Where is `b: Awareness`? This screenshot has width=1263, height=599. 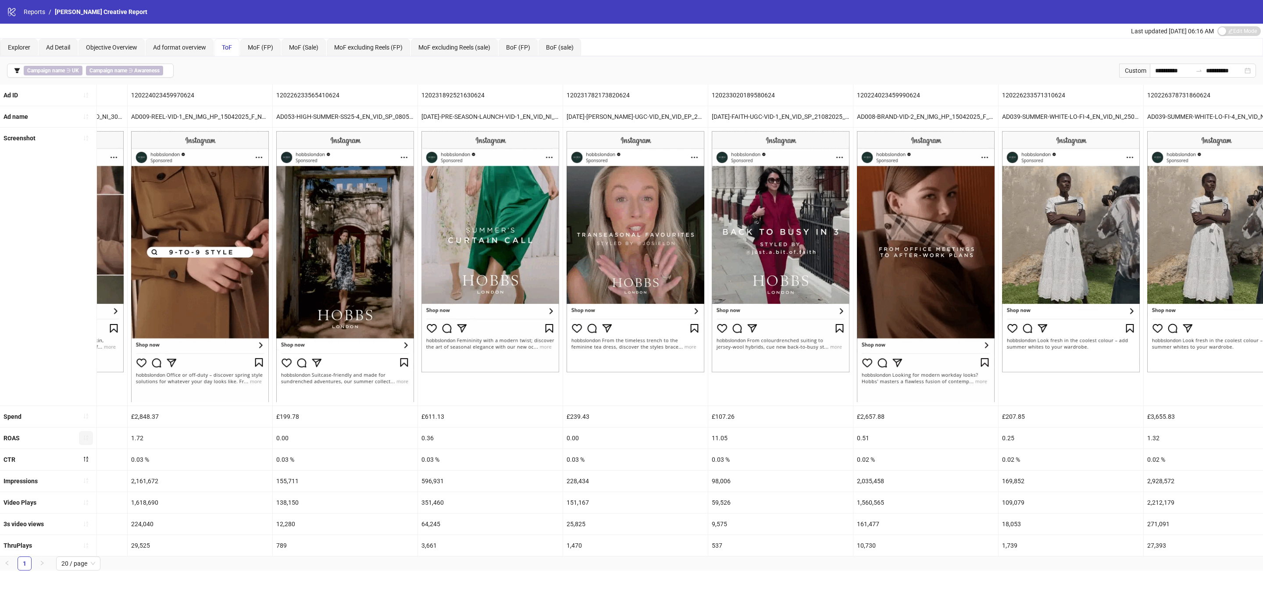
b: Awareness is located at coordinates (147, 71).